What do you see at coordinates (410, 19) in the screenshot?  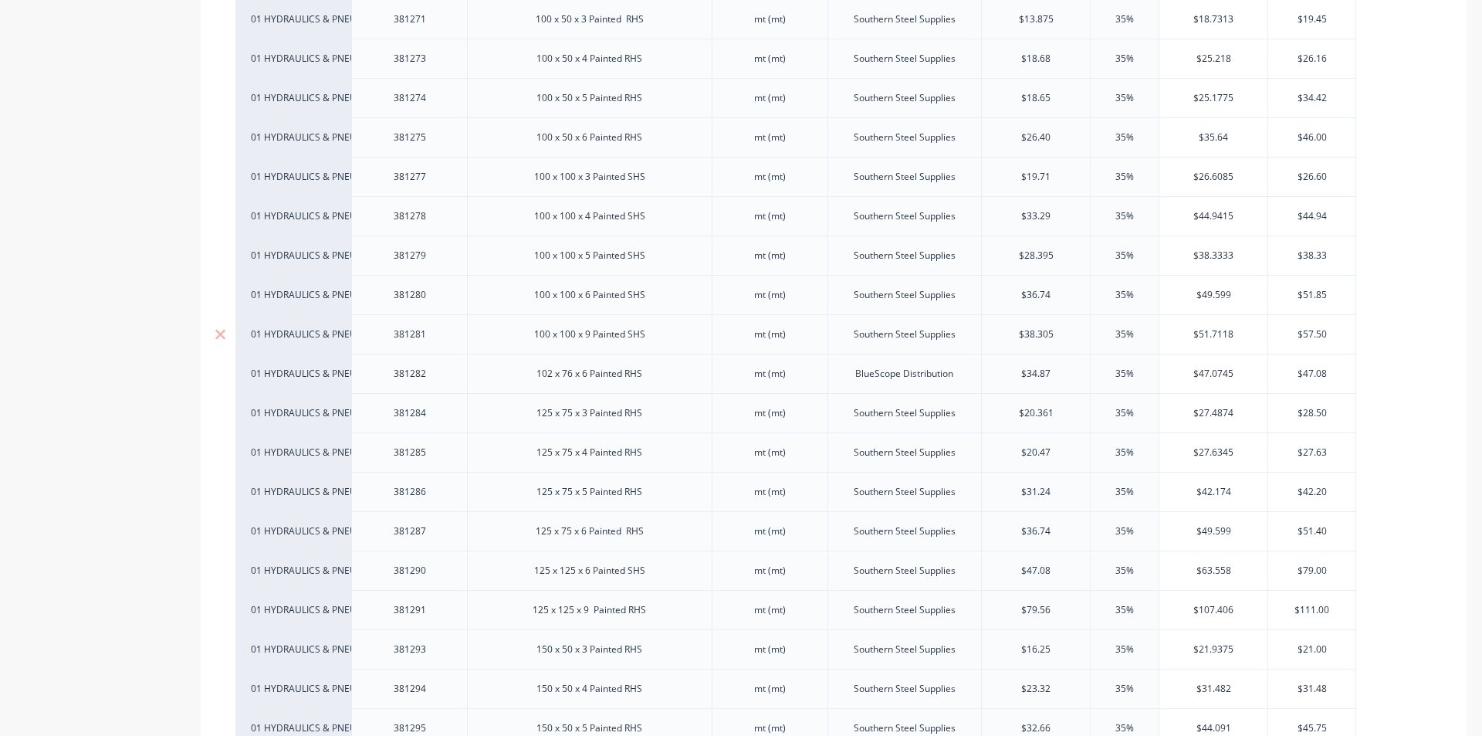 I see `div: 381271` at bounding box center [410, 19].